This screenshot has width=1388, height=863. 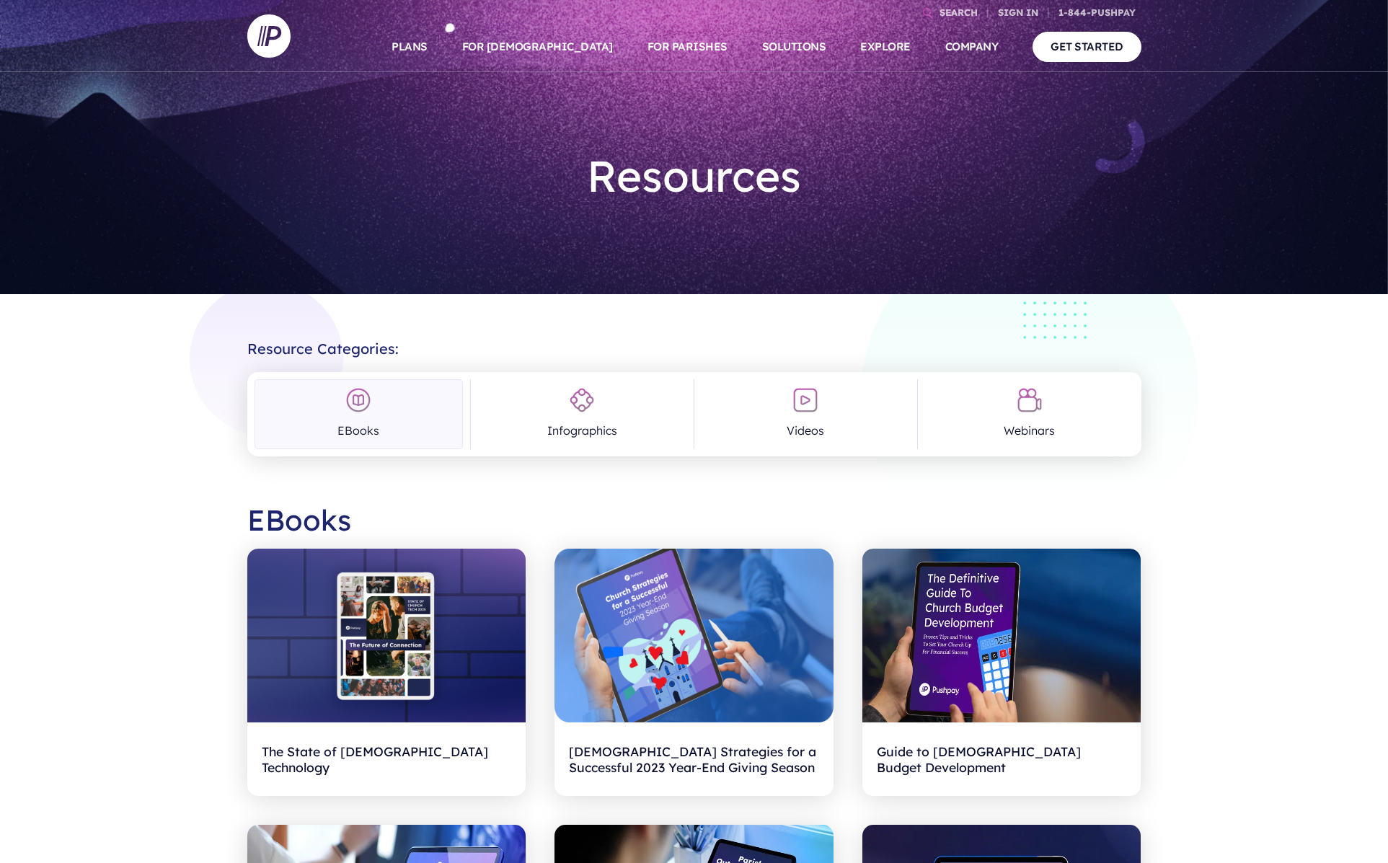 What do you see at coordinates (410, 47) in the screenshot?
I see `a: PLANS` at bounding box center [410, 47].